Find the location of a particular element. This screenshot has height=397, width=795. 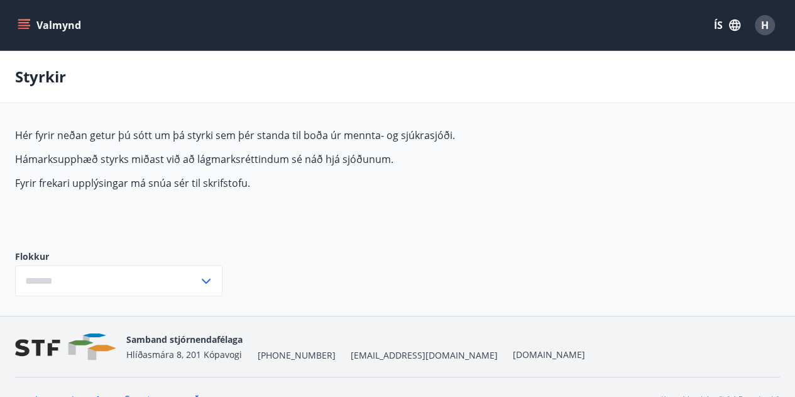

p: Styrkir is located at coordinates (40, 77).